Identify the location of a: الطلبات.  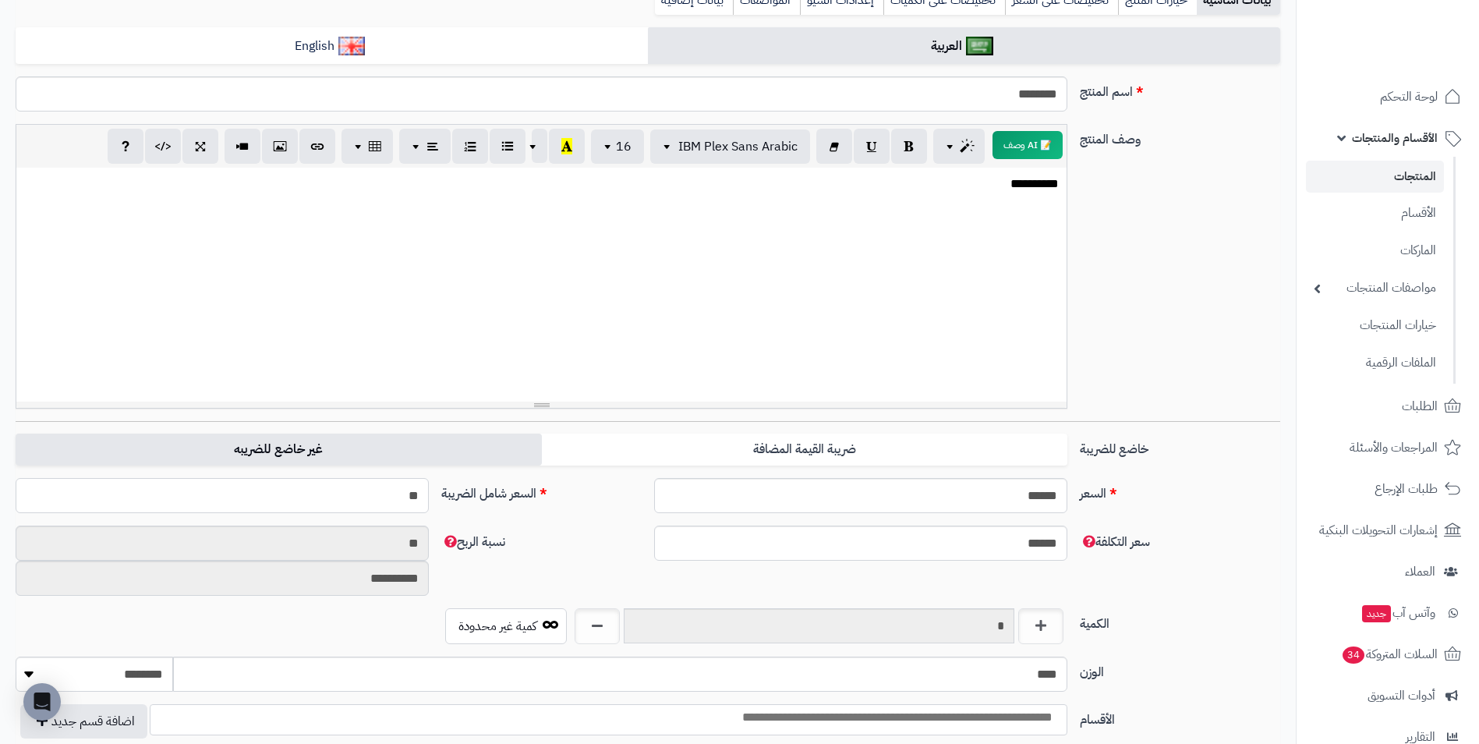
(1388, 406).